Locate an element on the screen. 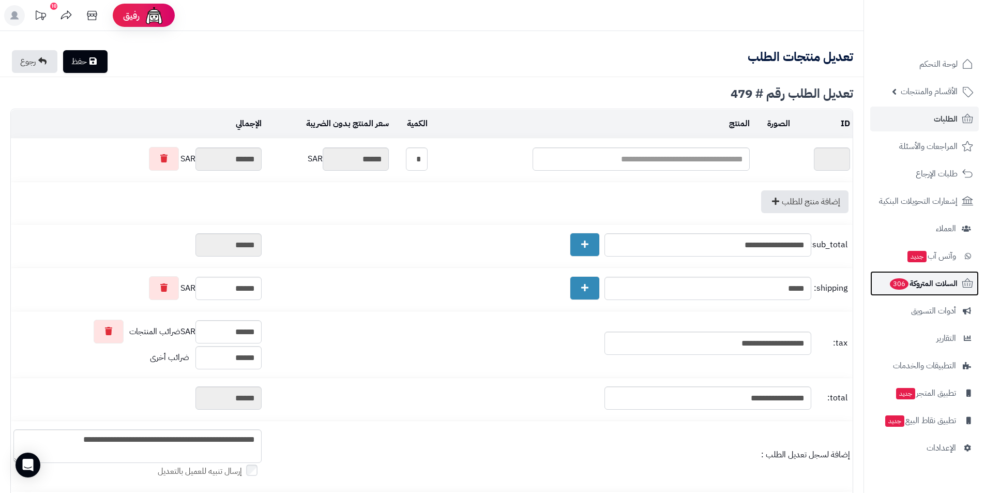 The height and width of the screenshot is (493, 985). a: الطلبات is located at coordinates (925, 119).